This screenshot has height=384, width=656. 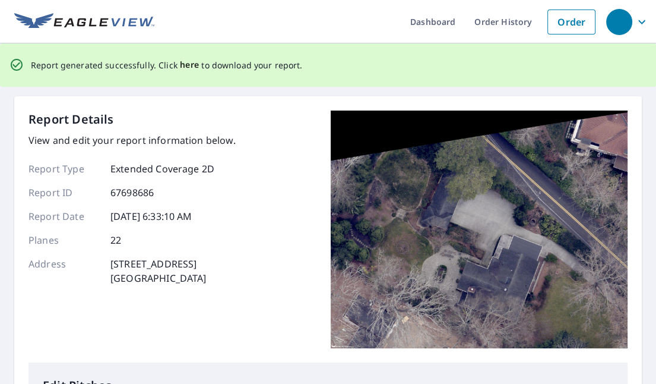 What do you see at coordinates (64, 271) in the screenshot?
I see `p: Address` at bounding box center [64, 271].